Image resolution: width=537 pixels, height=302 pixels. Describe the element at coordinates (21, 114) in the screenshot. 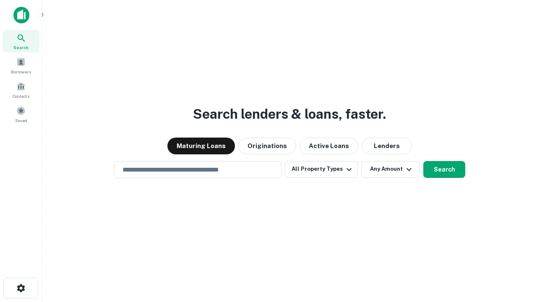

I see `a: Saved` at that location.